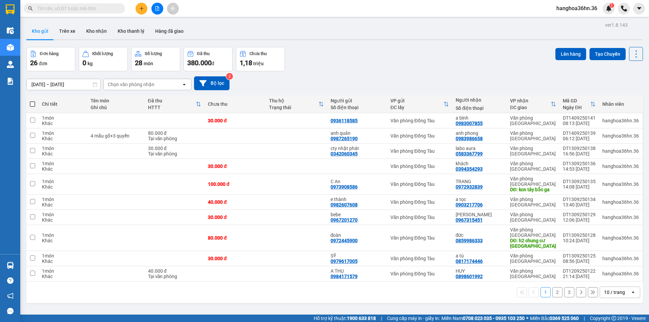  I want to click on span: 1, so click(611, 5).